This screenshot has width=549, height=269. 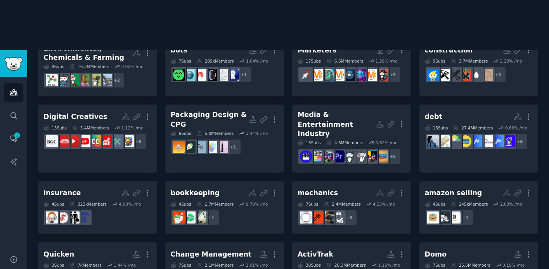 What do you see at coordinates (14, 64) in the screenshot?
I see `img: GummySearch logo` at bounding box center [14, 64].